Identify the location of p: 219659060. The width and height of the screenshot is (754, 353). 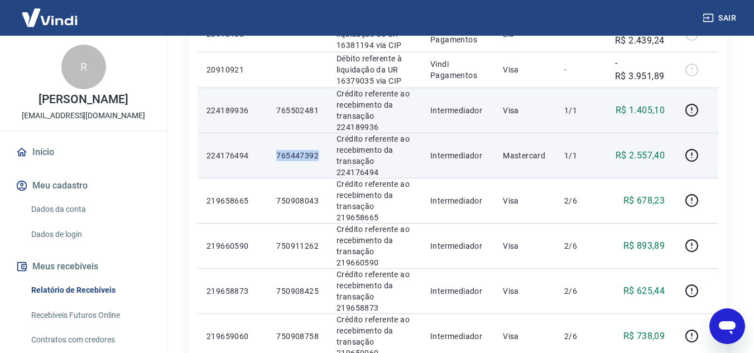
(232, 336).